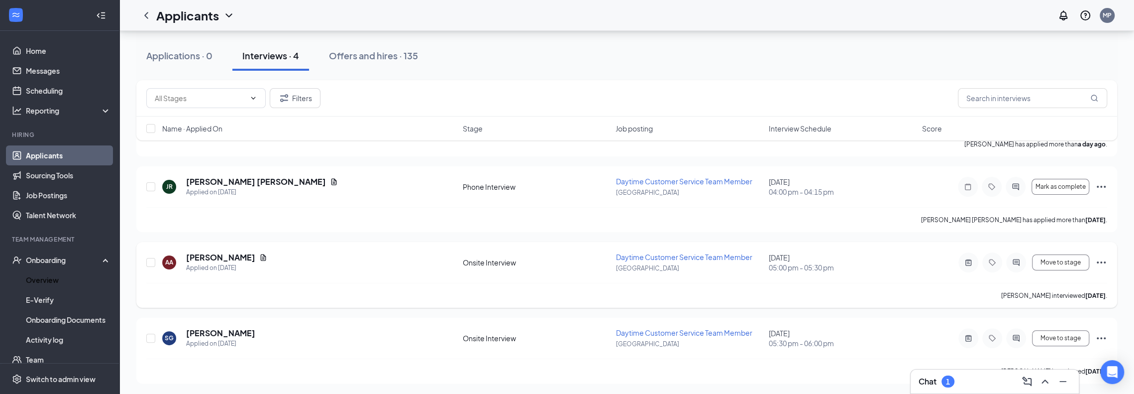  I want to click on a: Activity log, so click(68, 339).